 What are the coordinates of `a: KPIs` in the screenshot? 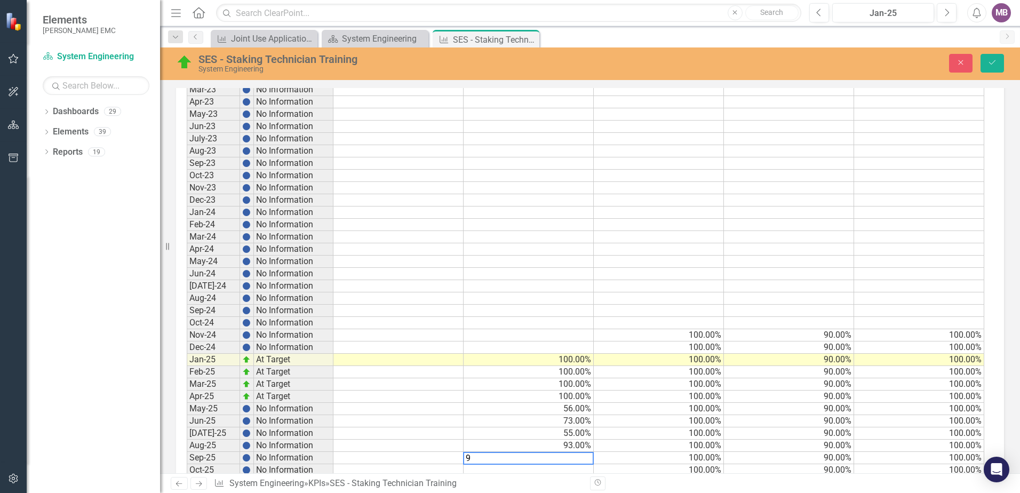 It's located at (317, 483).